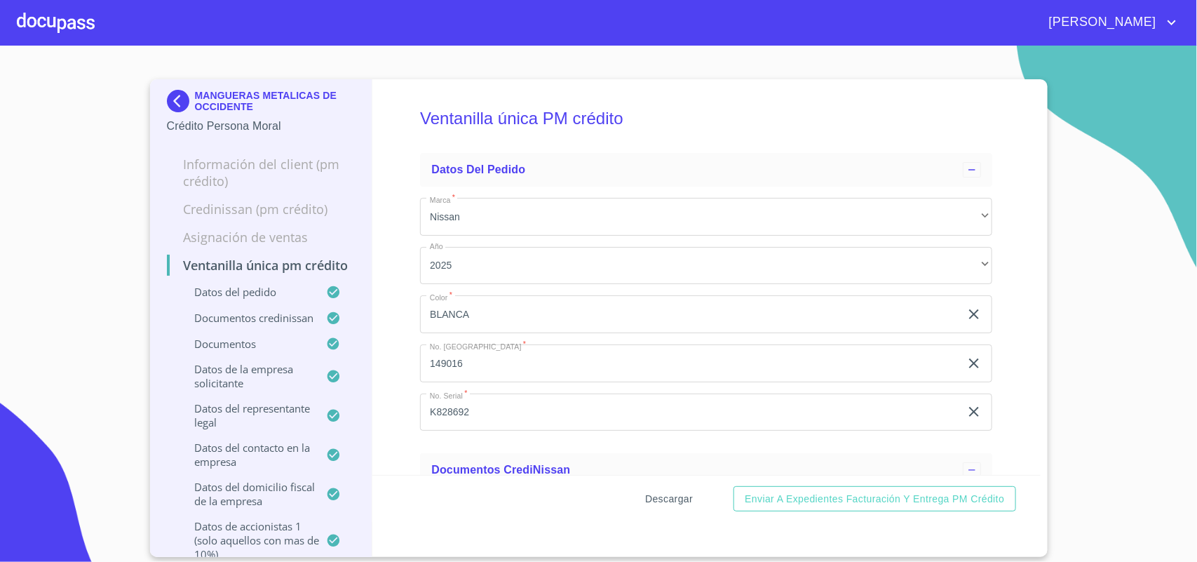 The width and height of the screenshot is (1197, 562). Describe the element at coordinates (501, 469) in the screenshot. I see `span: Documentos CrediNissan` at that location.